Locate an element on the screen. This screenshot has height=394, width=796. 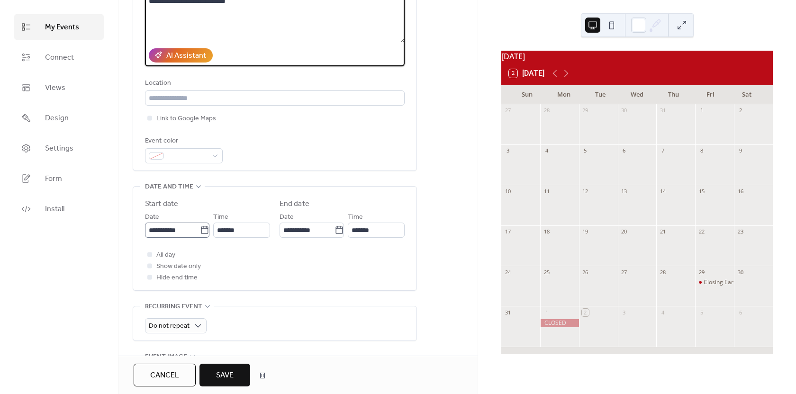
div: 13 is located at coordinates (624, 191).